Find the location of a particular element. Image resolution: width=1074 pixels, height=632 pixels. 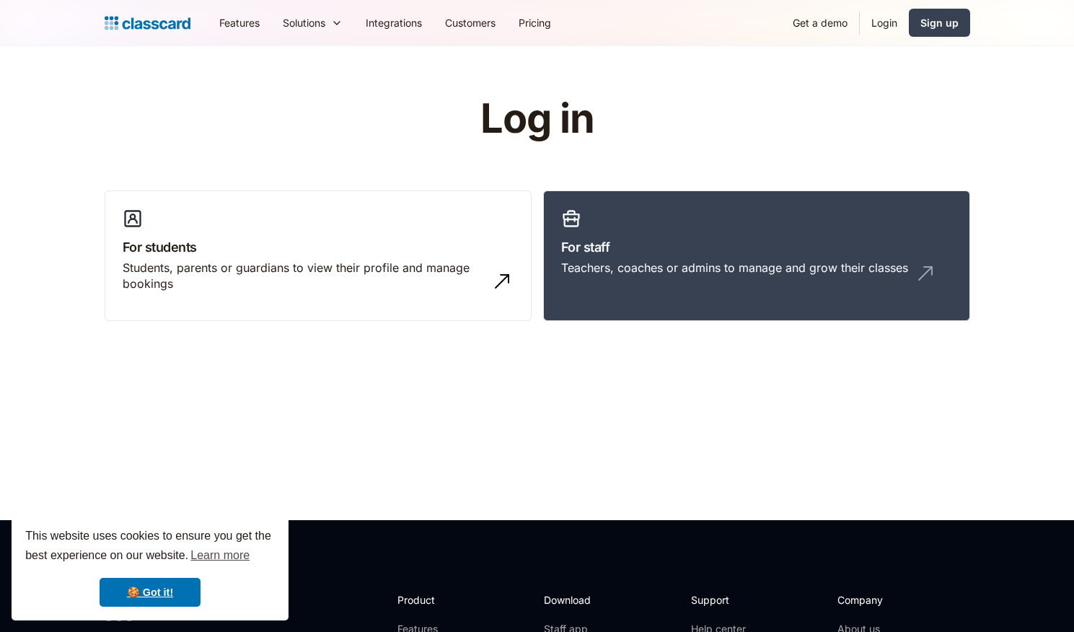

div: Sign up is located at coordinates (939, 22).